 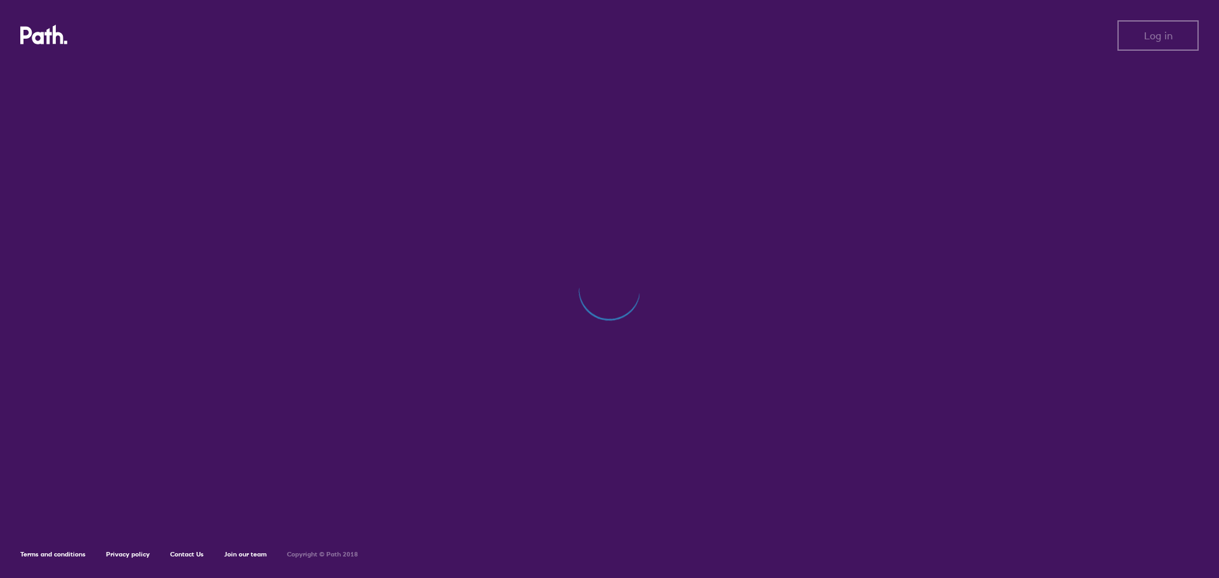 What do you see at coordinates (1158, 36) in the screenshot?
I see `button: Log in` at bounding box center [1158, 36].